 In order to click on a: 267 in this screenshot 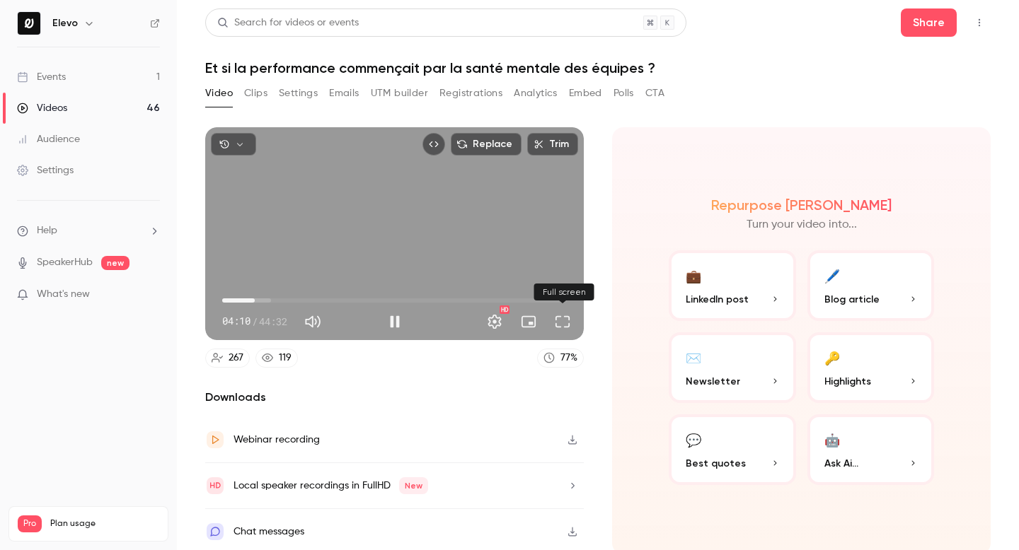, I will do `click(227, 358)`.